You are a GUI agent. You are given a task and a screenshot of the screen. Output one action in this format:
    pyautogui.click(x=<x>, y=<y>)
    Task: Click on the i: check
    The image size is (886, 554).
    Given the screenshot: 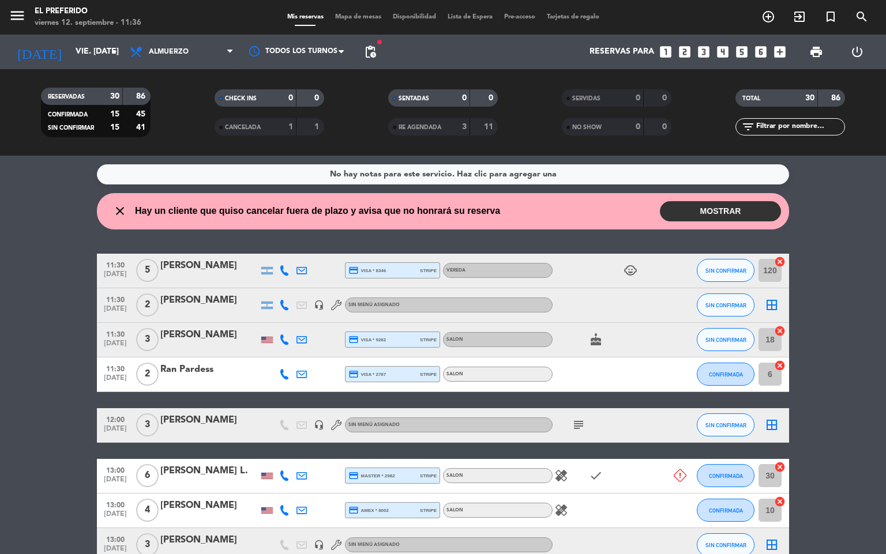 What is the action you would take?
    pyautogui.click(x=596, y=476)
    